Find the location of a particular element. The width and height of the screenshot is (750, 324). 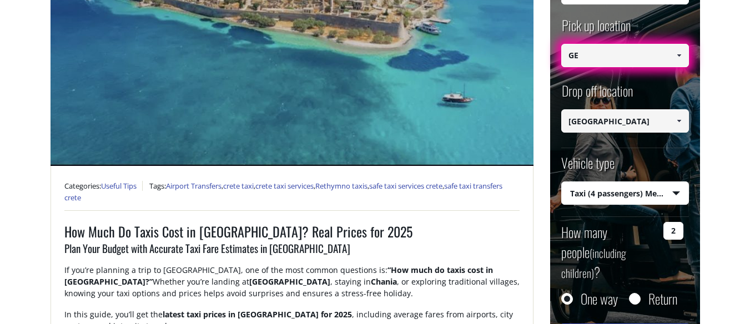

small: (including children) is located at coordinates (593, 263).